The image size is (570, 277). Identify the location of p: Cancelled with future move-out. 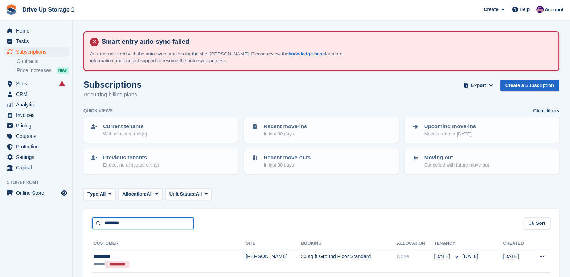
(456, 165).